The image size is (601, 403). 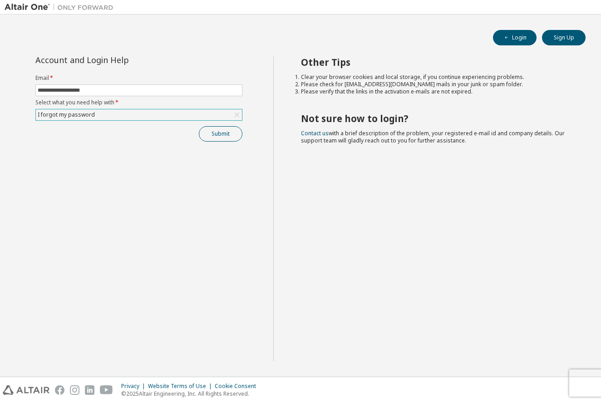 I want to click on li: Please verify that the links in the activation e-mails are not expired., so click(x=435, y=92).